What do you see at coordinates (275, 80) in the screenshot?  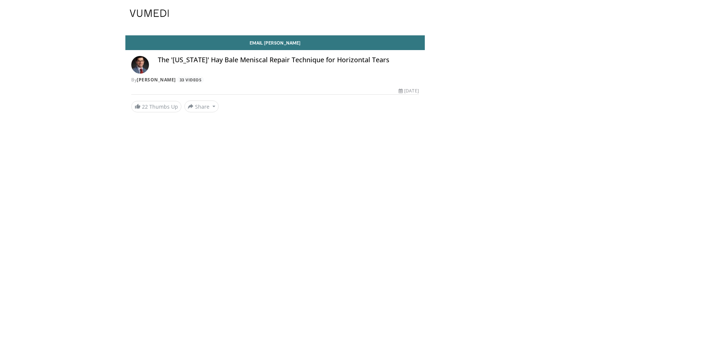 I see `div: By` at bounding box center [275, 80].